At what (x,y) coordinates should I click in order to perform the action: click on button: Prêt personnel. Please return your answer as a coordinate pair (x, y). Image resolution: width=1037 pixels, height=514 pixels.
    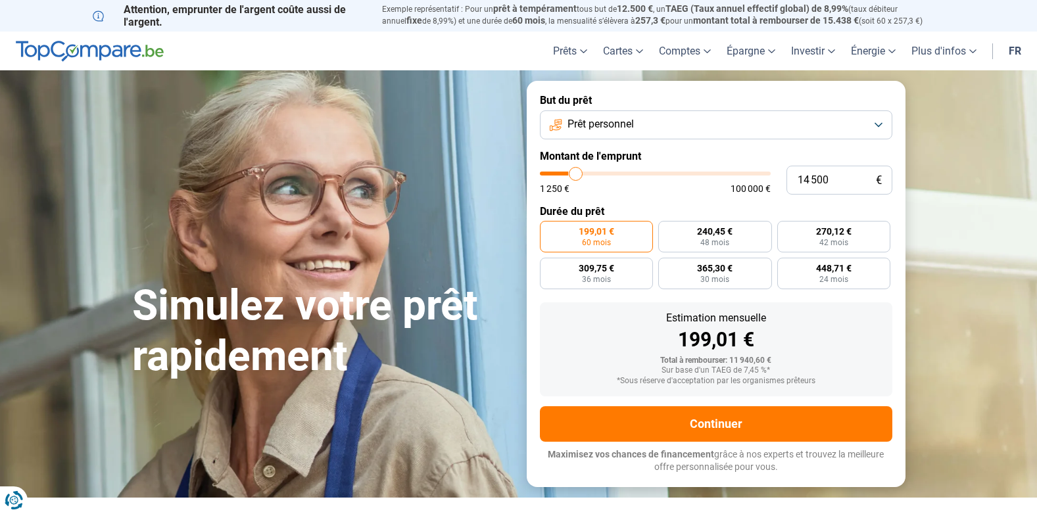
    Looking at the image, I should click on (716, 125).